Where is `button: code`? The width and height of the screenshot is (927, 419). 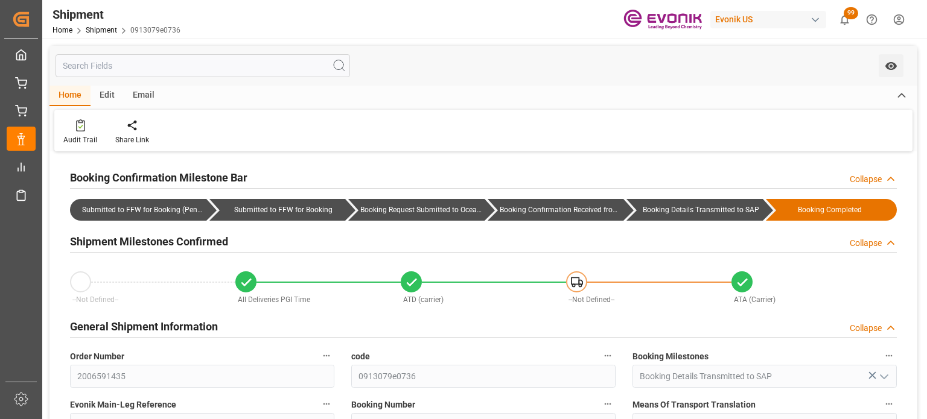
button: code is located at coordinates (607, 356).